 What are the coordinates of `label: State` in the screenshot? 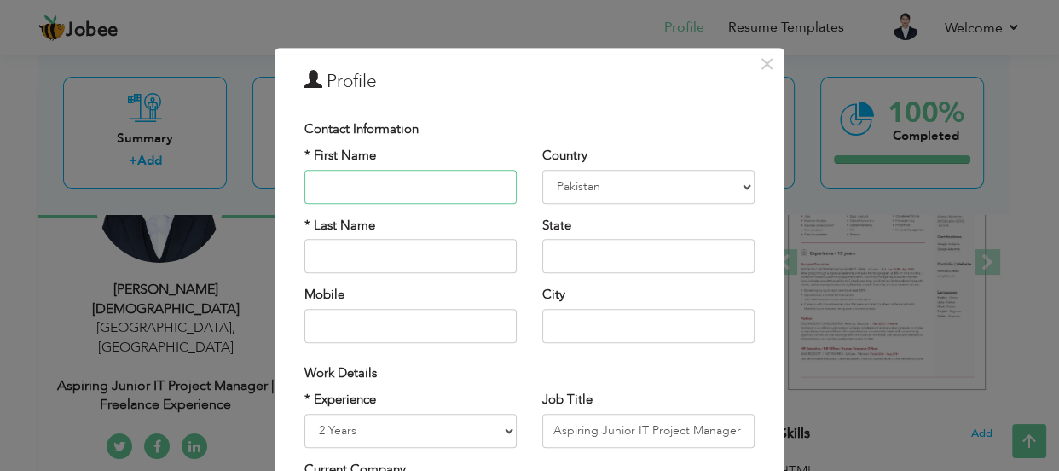 It's located at (557, 225).